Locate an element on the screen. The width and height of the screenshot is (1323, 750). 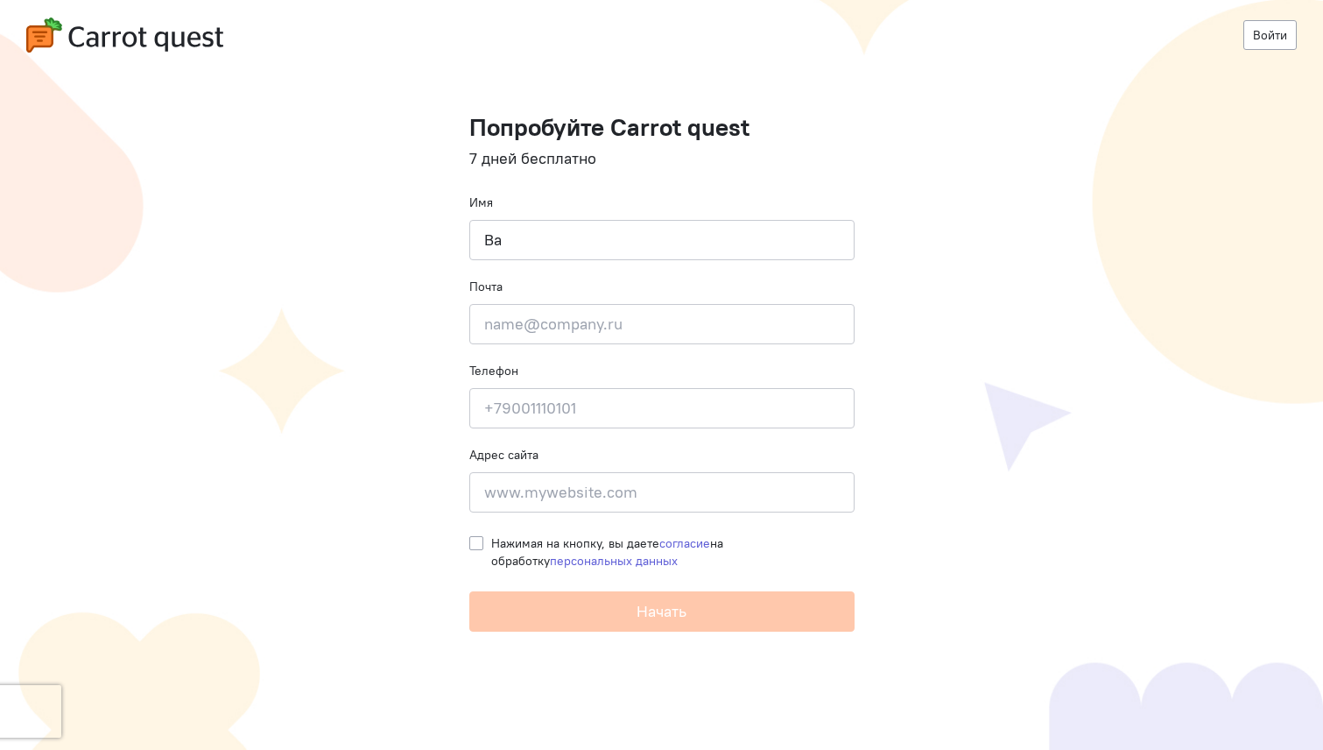
a: Войти is located at coordinates (1270, 35).